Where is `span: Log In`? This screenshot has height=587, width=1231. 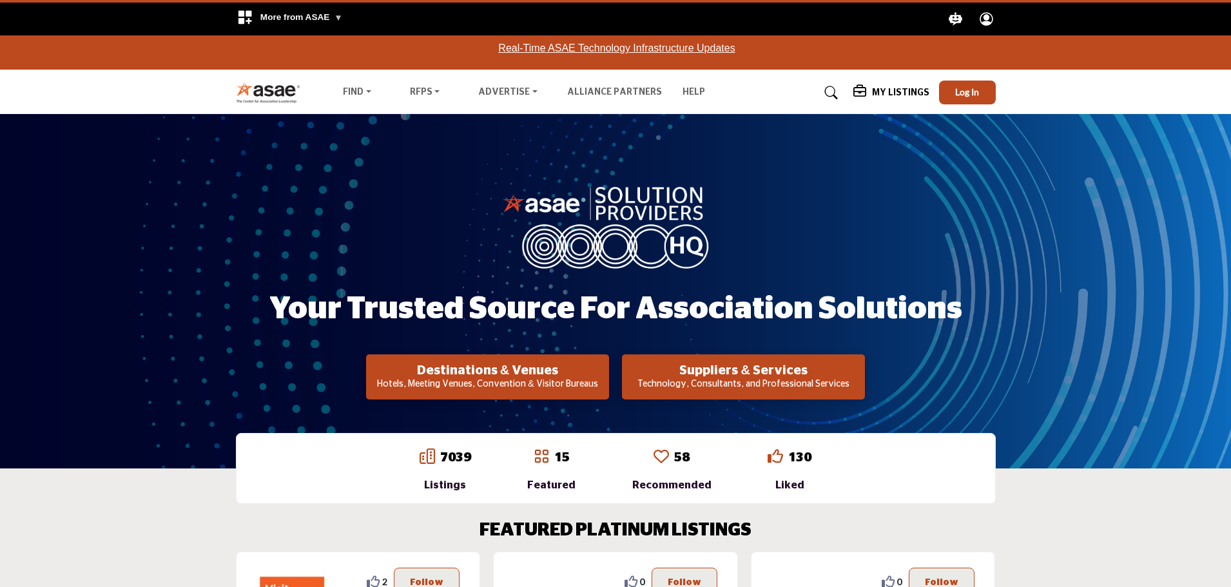 span: Log In is located at coordinates (967, 92).